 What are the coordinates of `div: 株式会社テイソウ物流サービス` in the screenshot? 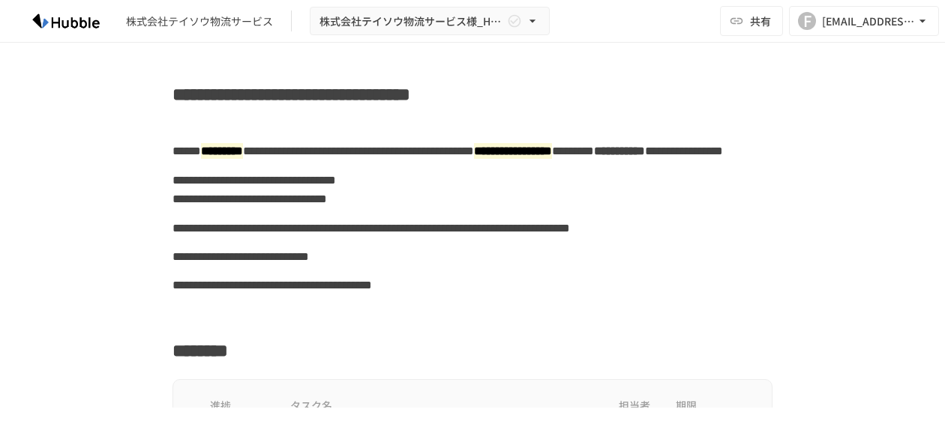 It's located at (199, 21).